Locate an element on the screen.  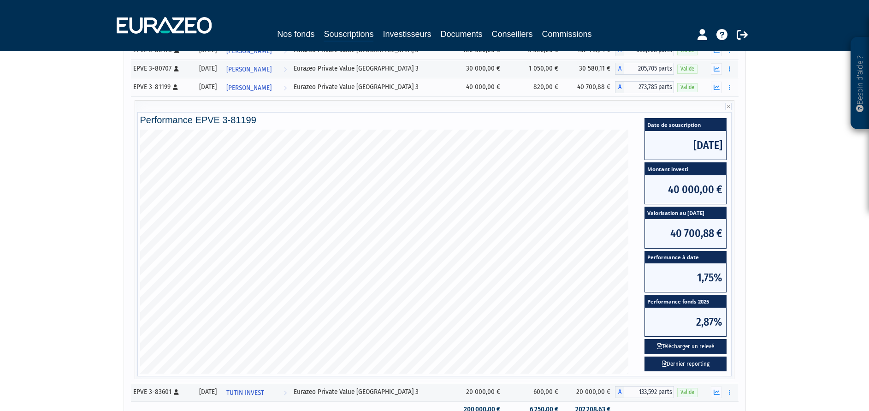
a: Dernier reporting is located at coordinates (685, 364).